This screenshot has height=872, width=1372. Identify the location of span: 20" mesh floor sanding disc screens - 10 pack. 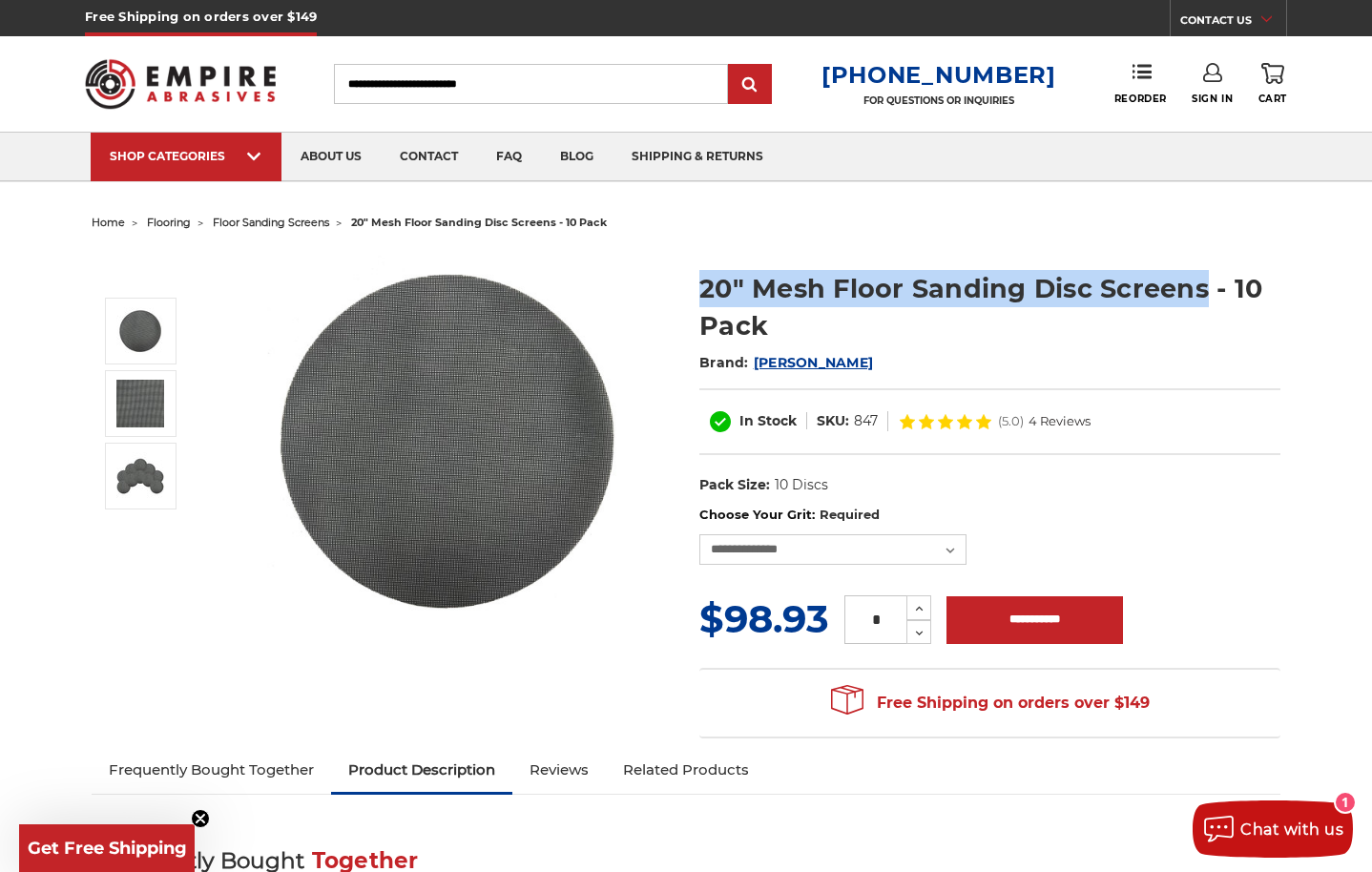
(478, 222).